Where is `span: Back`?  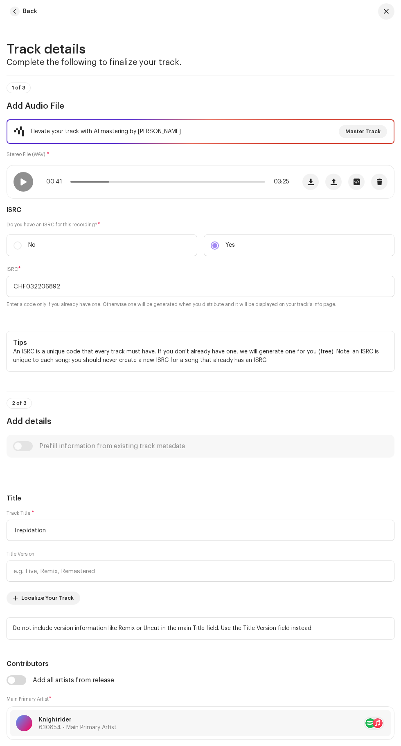
span: Back is located at coordinates (30, 11).